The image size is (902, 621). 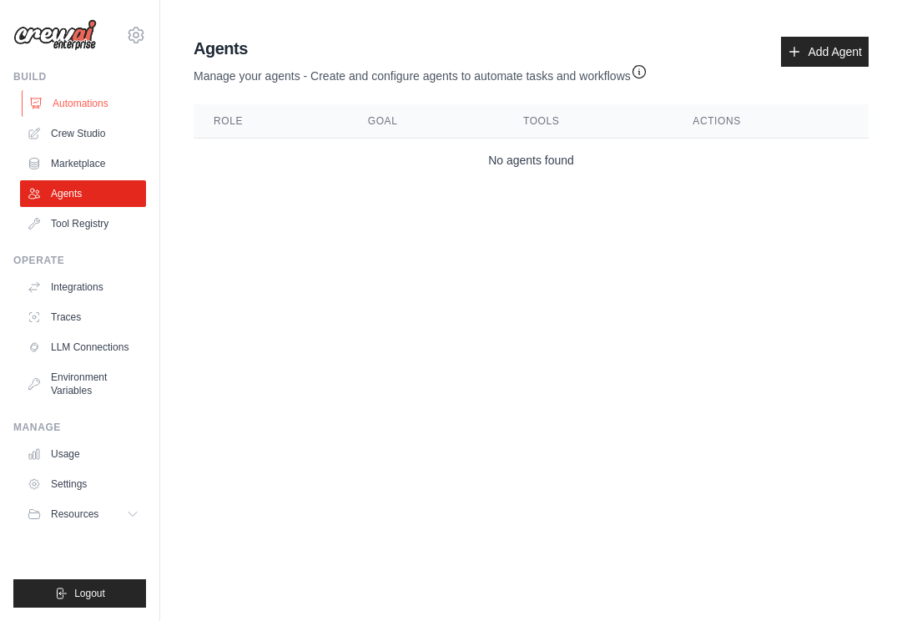 I want to click on th: Goal, so click(x=425, y=121).